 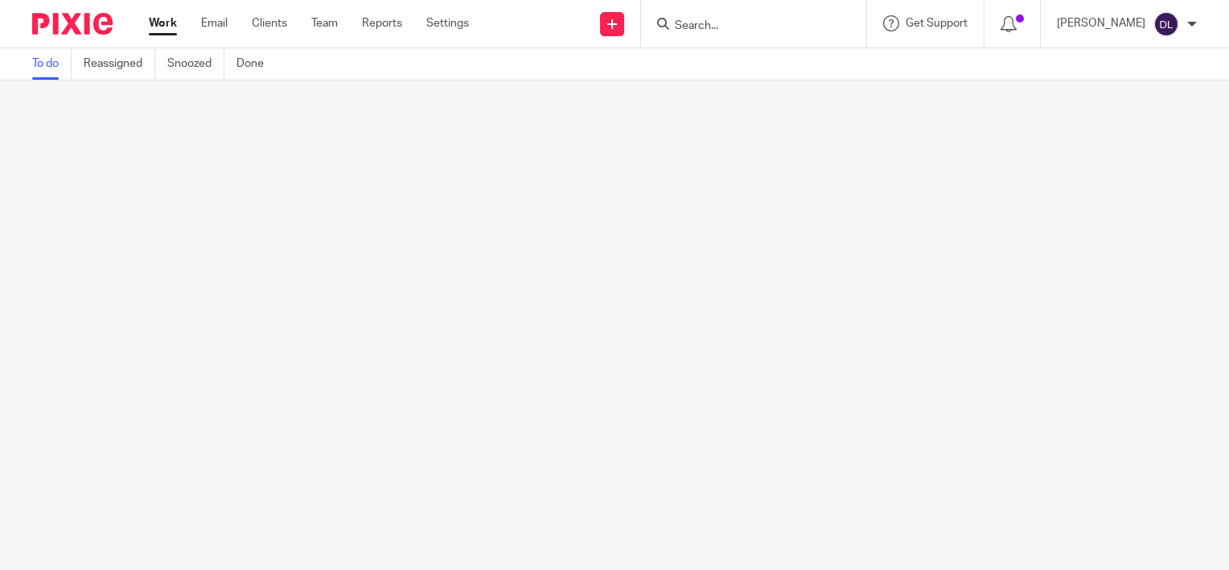 What do you see at coordinates (195, 64) in the screenshot?
I see `a: Snoozed` at bounding box center [195, 64].